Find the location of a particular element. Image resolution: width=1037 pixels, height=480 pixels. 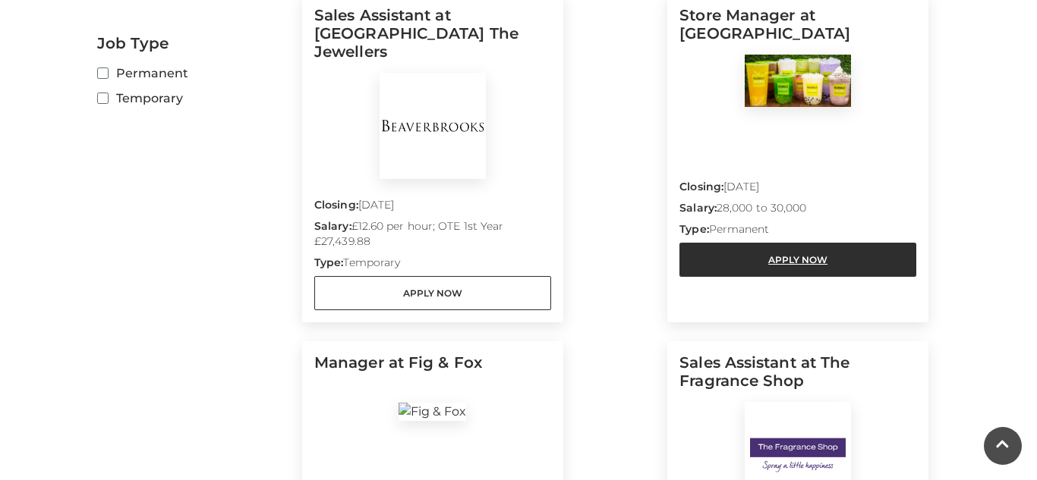

label: Permanent is located at coordinates (194, 73).